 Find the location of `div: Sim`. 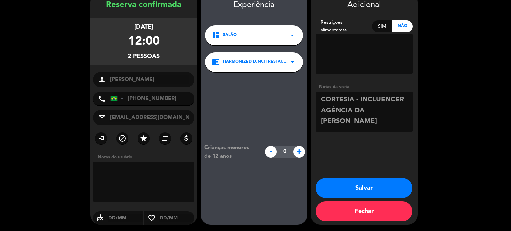

div: Sim is located at coordinates (382, 26).